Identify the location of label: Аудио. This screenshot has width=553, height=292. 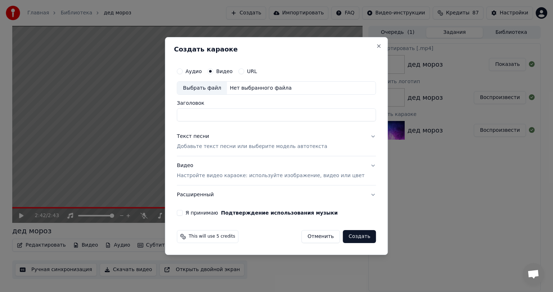
(193, 71).